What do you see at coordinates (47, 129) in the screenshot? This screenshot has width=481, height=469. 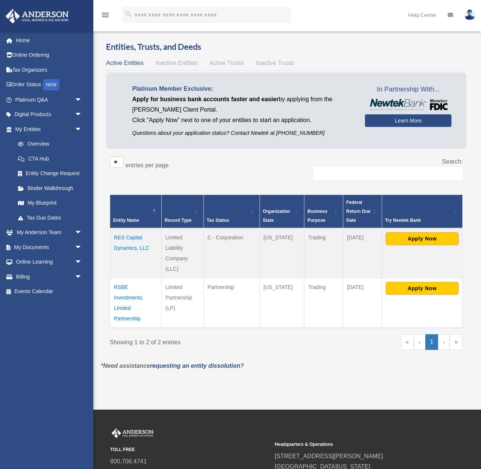 I see `a: My Entitiesarrow_drop_down` at bounding box center [47, 129].